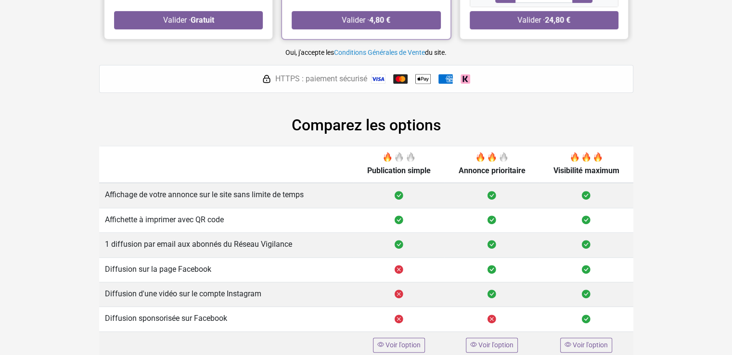 The width and height of the screenshot is (732, 355). Describe the element at coordinates (380, 20) in the screenshot. I see `strong: 4,80 €` at that location.